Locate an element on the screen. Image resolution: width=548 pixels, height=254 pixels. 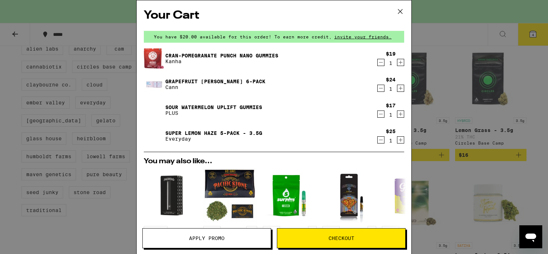
img: Surplus - Strawberry Fields - 1g is located at coordinates (290, 195).